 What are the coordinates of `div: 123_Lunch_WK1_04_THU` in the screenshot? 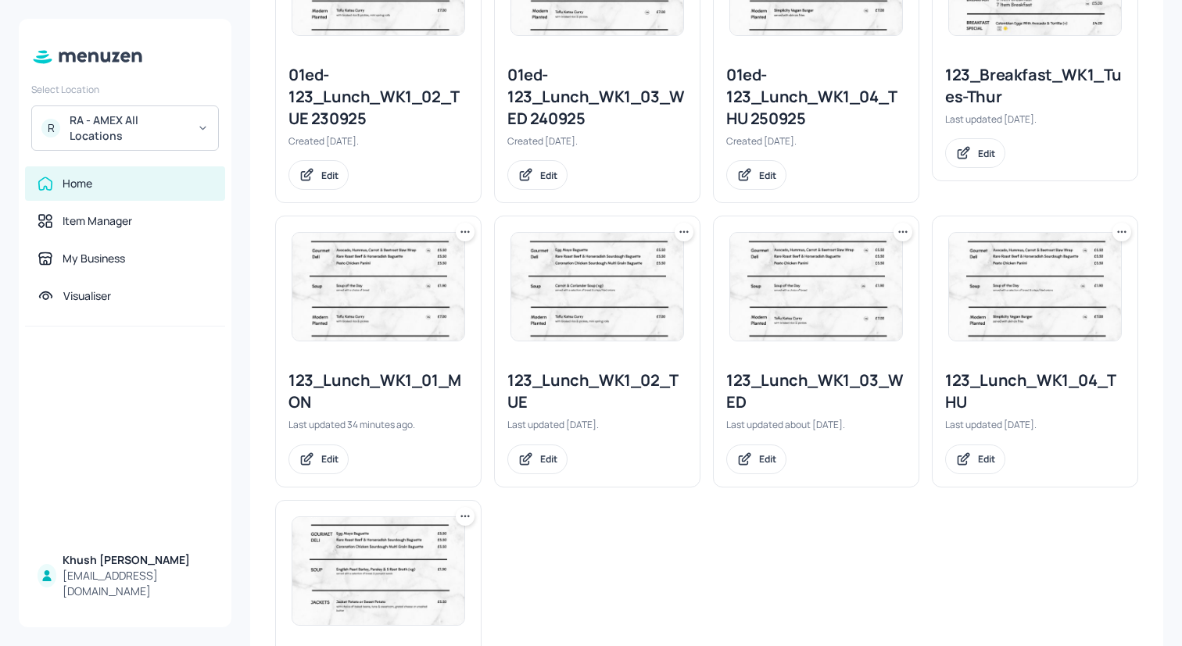 It's located at (1035, 392).